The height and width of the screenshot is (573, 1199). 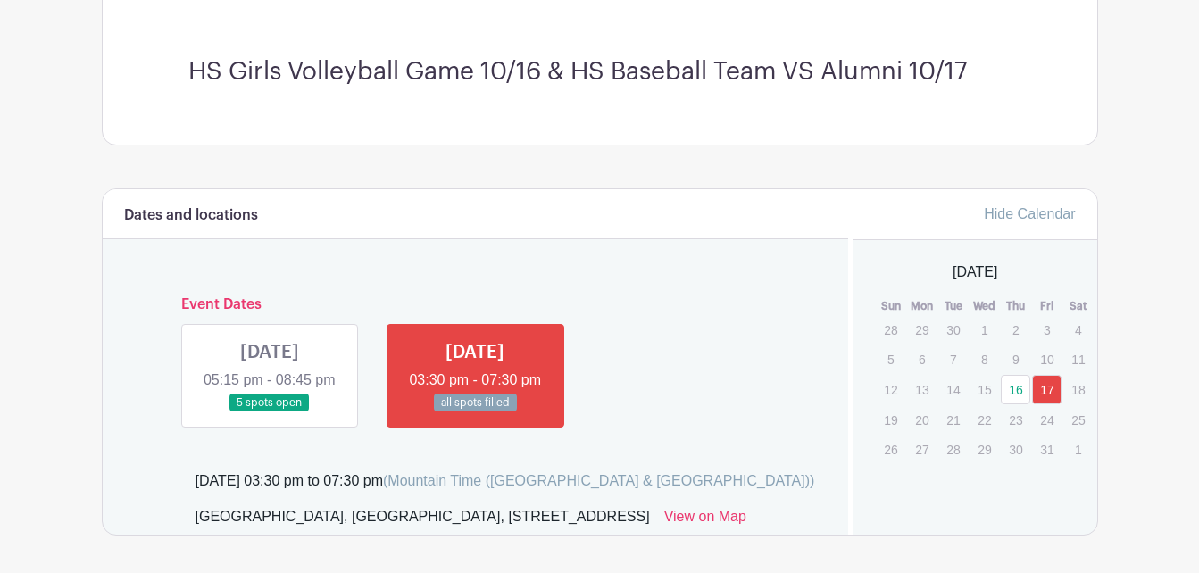 What do you see at coordinates (1077, 329) in the screenshot?
I see `p: 4` at bounding box center [1077, 329].